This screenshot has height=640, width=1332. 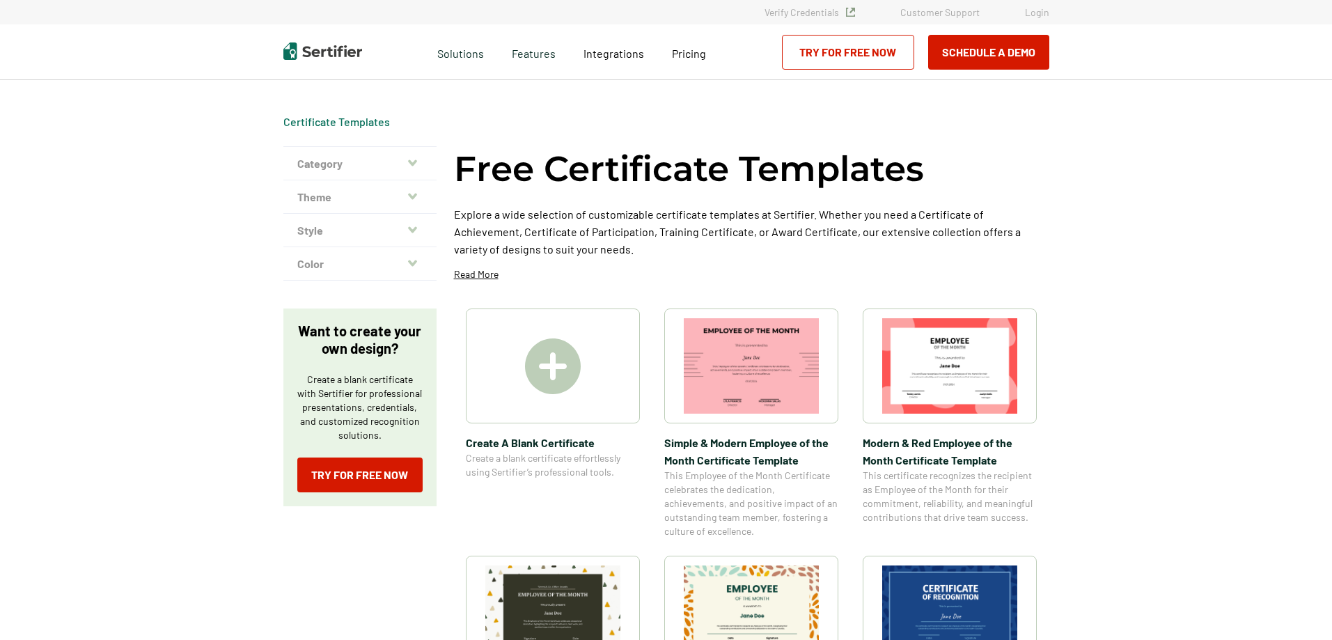 I want to click on p: Want to create your own design?, so click(x=360, y=340).